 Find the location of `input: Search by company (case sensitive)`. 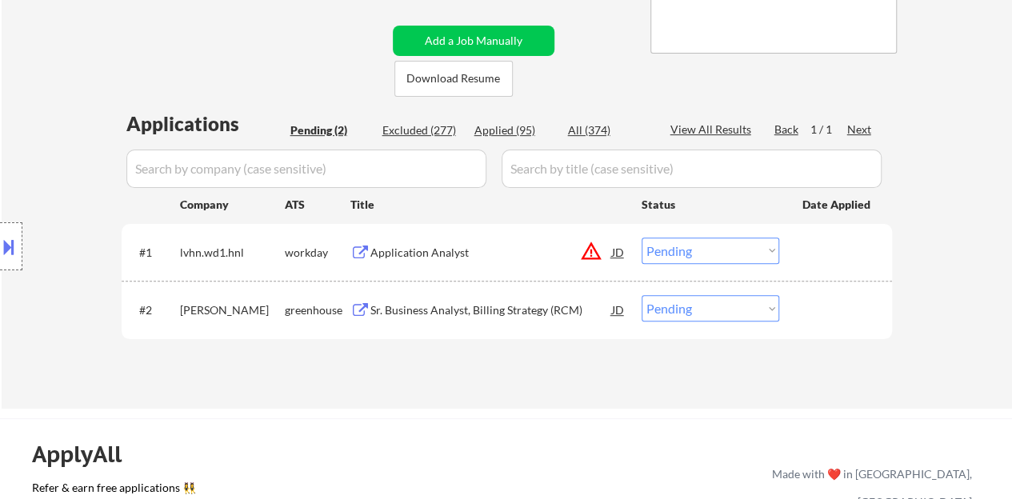

input: Search by company (case sensitive) is located at coordinates (307, 169).